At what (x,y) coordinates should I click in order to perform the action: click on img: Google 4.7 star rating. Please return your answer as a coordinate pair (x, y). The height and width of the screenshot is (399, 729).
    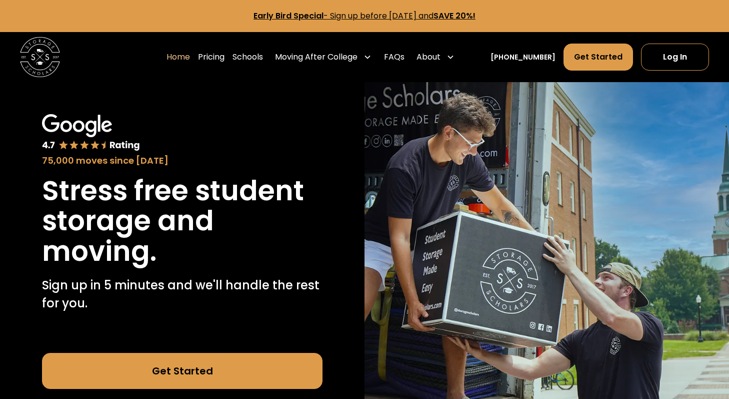
    Looking at the image, I should click on (91, 133).